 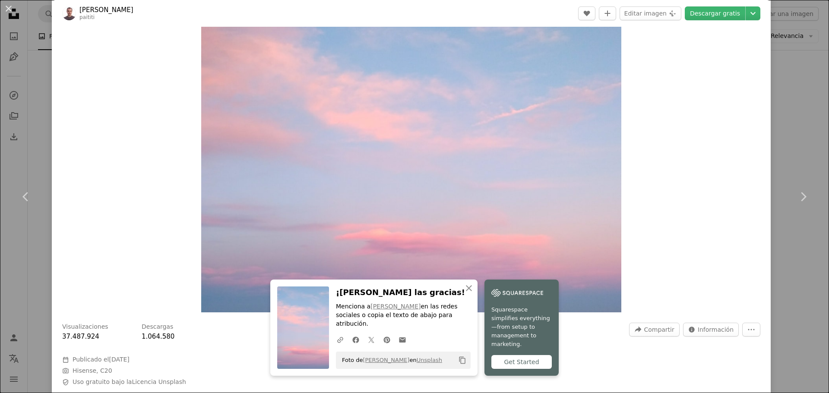 I want to click on a: Comparte por correo electrónico, so click(x=402, y=340).